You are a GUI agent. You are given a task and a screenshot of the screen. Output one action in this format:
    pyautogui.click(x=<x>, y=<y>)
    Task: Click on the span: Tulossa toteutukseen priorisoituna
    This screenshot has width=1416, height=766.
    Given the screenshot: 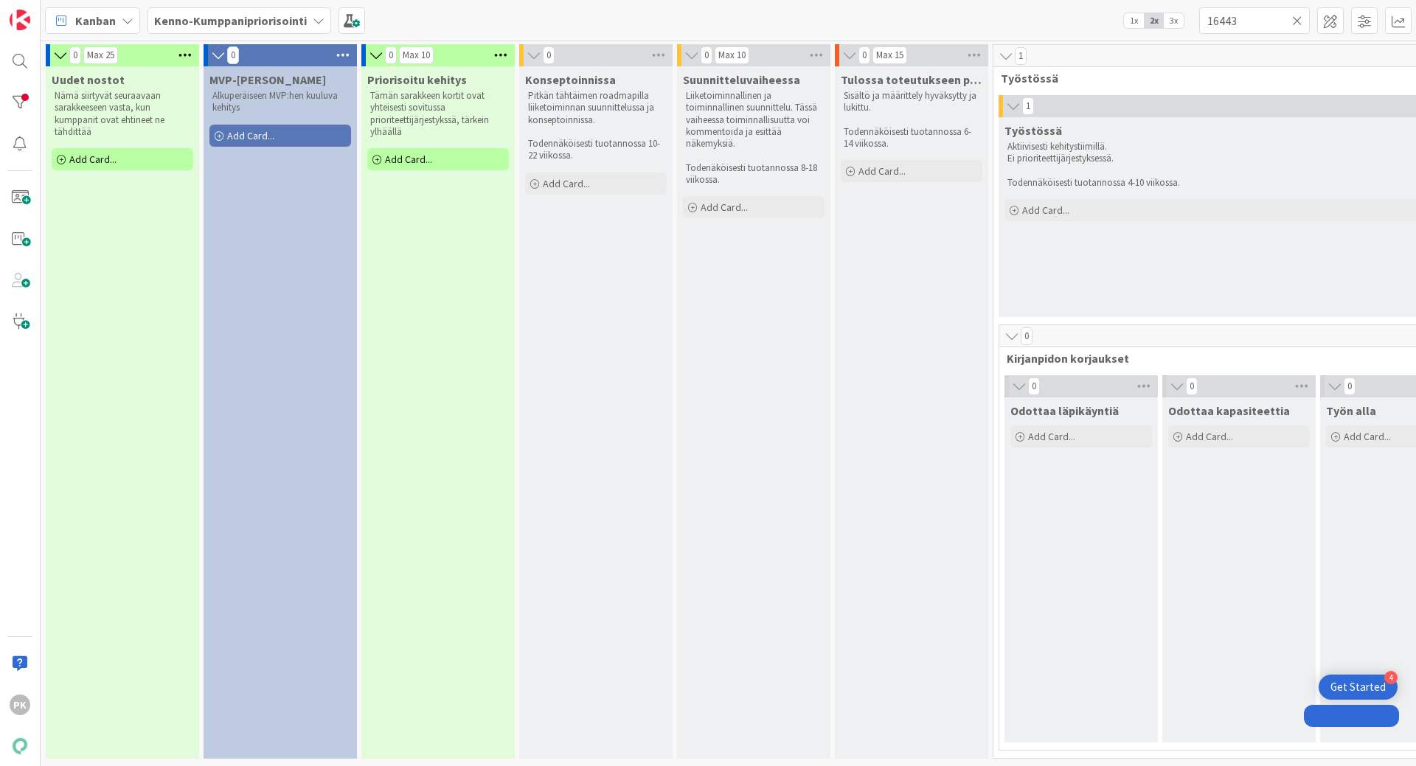 What is the action you would take?
    pyautogui.click(x=912, y=80)
    